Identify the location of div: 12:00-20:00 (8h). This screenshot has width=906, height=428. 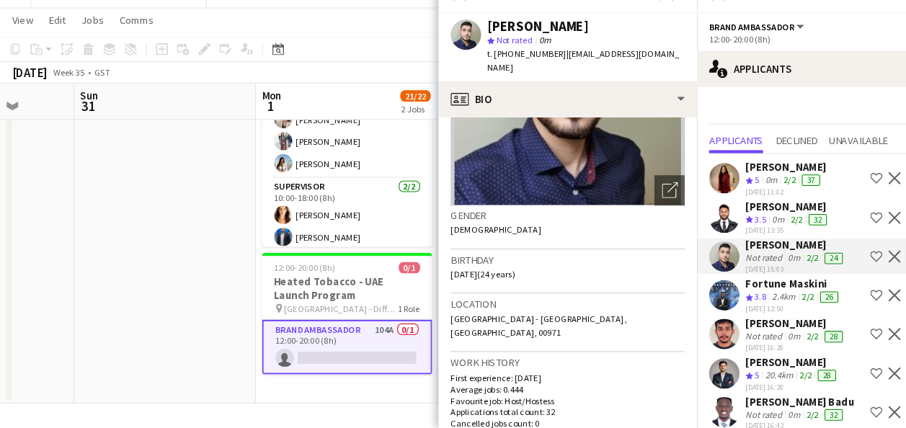
(783, 58).